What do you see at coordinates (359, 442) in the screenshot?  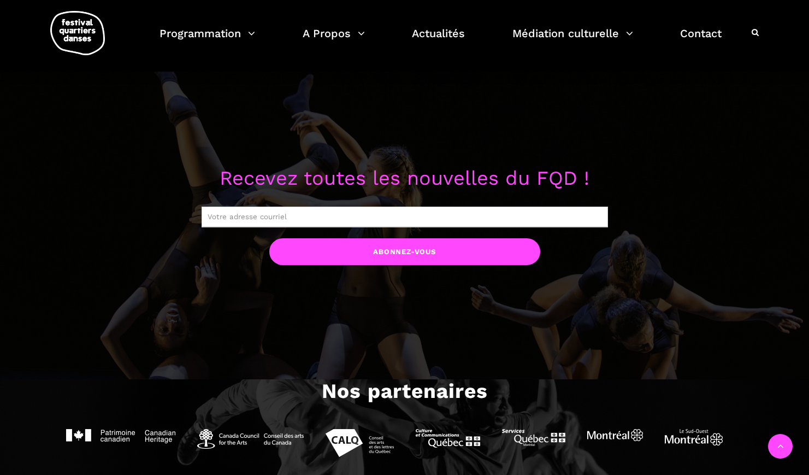 I see `img: CALQ` at bounding box center [359, 442].